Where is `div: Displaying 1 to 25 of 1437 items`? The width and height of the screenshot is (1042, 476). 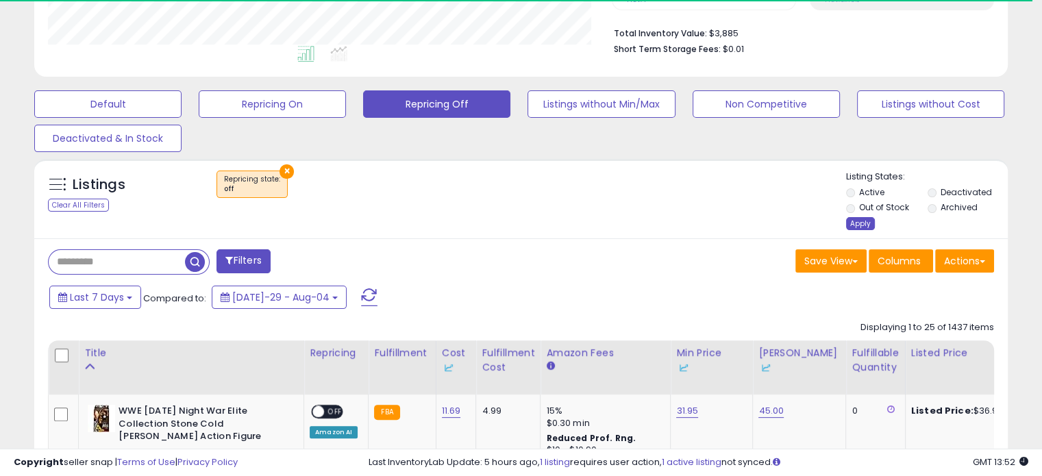 div: Displaying 1 to 25 of 1437 items is located at coordinates (927, 327).